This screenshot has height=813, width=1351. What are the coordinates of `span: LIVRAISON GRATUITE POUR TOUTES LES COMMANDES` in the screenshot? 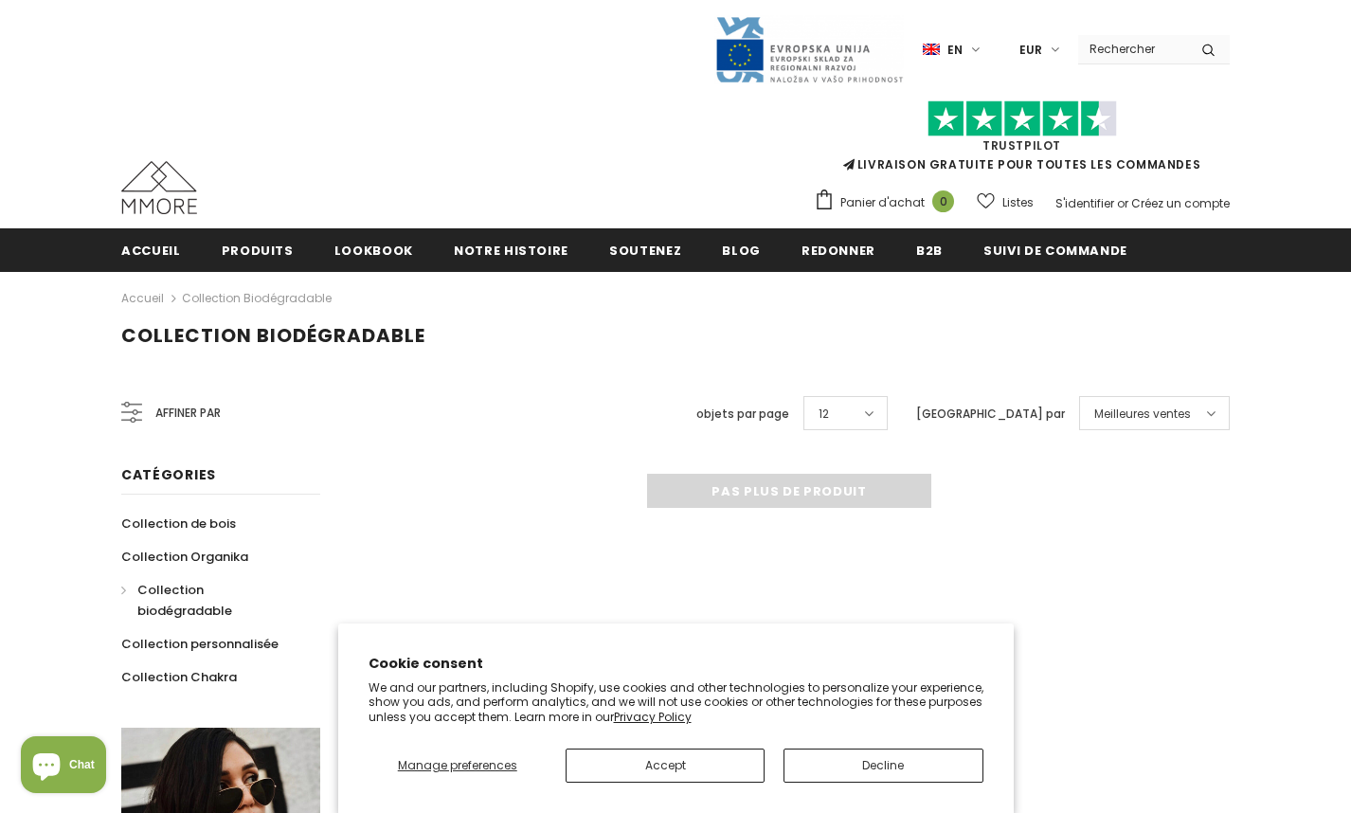 It's located at (1021, 140).